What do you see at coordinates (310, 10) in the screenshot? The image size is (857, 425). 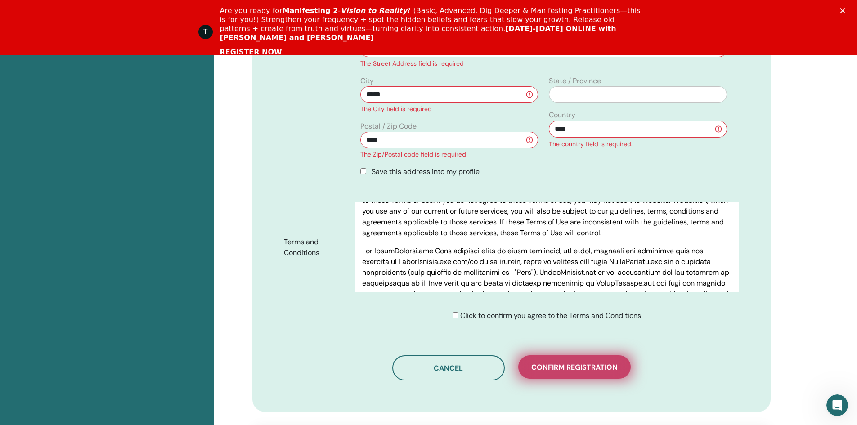 I see `b: Manifesting 2` at bounding box center [310, 10].